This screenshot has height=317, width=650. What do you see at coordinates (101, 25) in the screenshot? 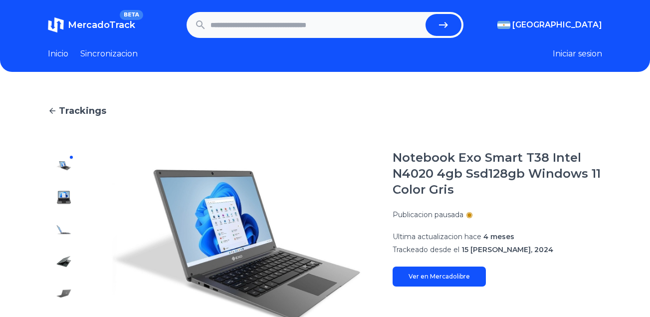
I see `span: MercadoTrack` at bounding box center [101, 25].